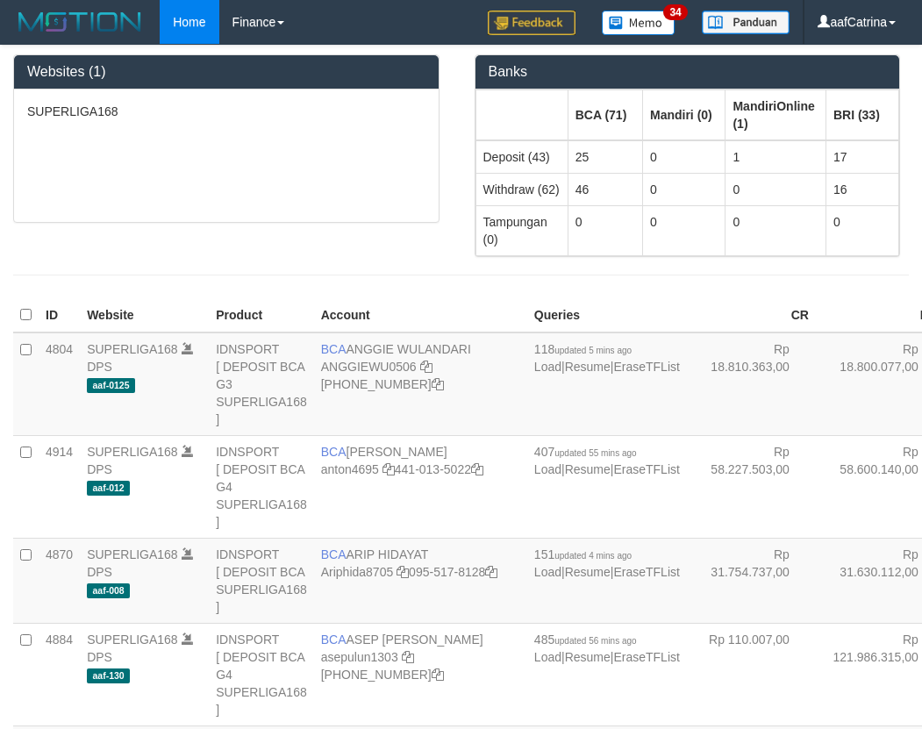  I want to click on span: 151, so click(583, 555).